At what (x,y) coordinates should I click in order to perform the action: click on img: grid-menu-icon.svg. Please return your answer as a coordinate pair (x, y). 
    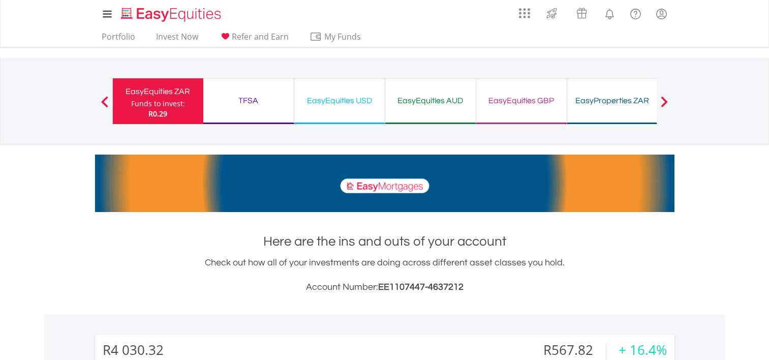
    Looking at the image, I should click on (525, 13).